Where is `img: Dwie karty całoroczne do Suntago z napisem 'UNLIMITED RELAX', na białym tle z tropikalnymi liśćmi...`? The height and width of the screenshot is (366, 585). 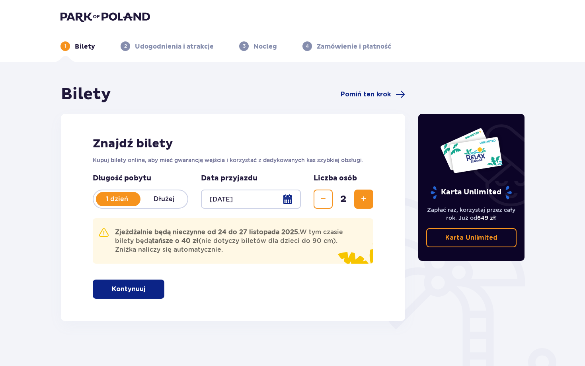 img: Dwie karty całoroczne do Suntago z napisem 'UNLIMITED RELAX', na białym tle z tropikalnymi liśćmi... is located at coordinates (471, 151).